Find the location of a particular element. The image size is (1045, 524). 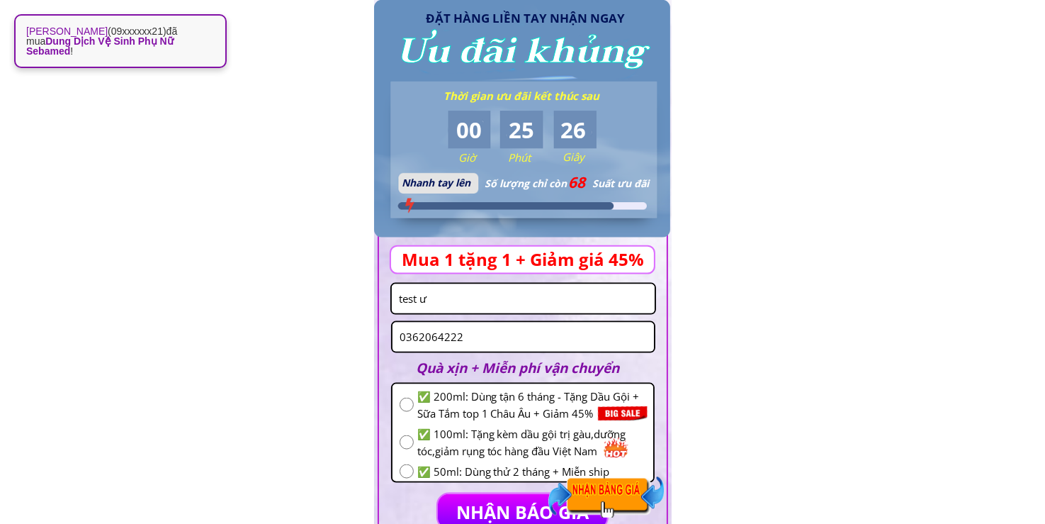

span: Số lượng chỉ còn Suất ưu đãi is located at coordinates (567, 183).